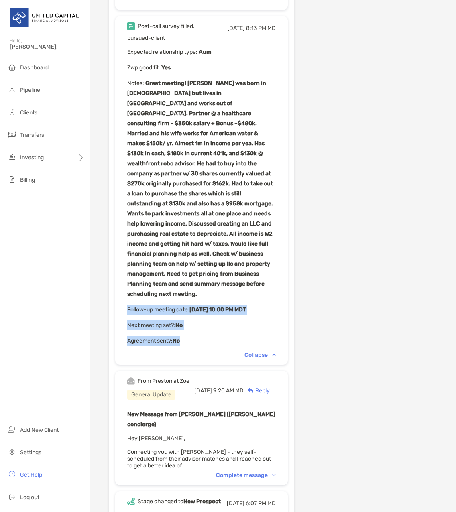 Image resolution: width=456 pixels, height=512 pixels. I want to click on img: settings icon, so click(12, 452).